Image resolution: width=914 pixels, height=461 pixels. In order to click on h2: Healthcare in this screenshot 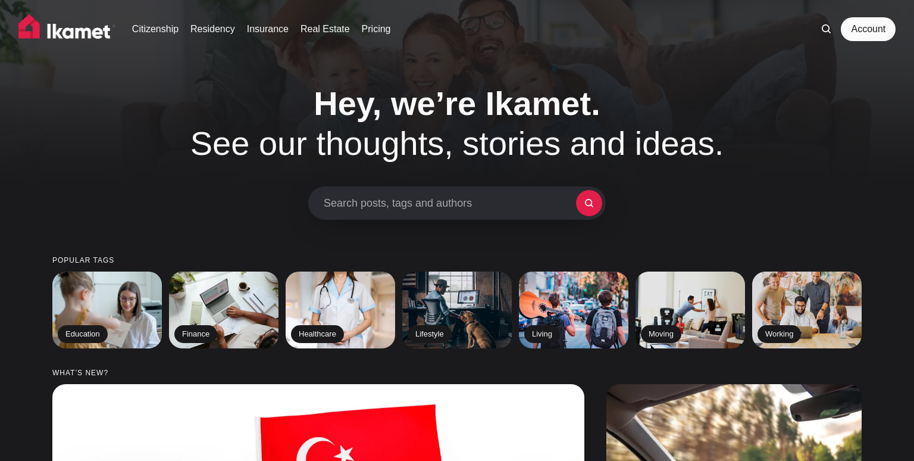, I will do `click(317, 334)`.